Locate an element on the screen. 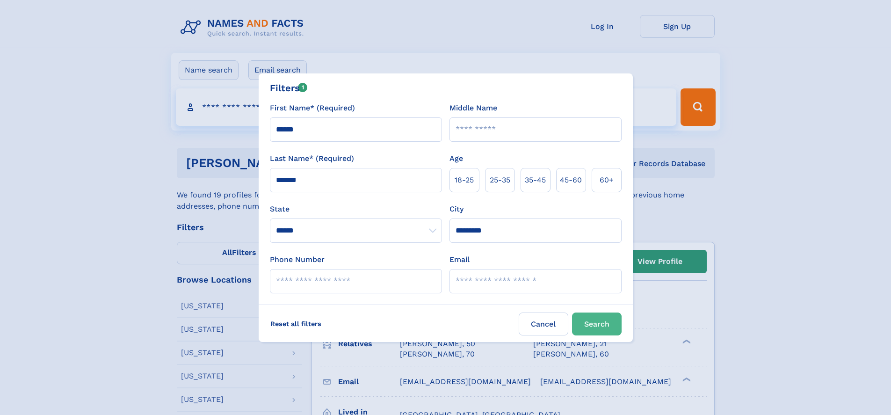 The height and width of the screenshot is (415, 891). label: Age is located at coordinates (456, 159).